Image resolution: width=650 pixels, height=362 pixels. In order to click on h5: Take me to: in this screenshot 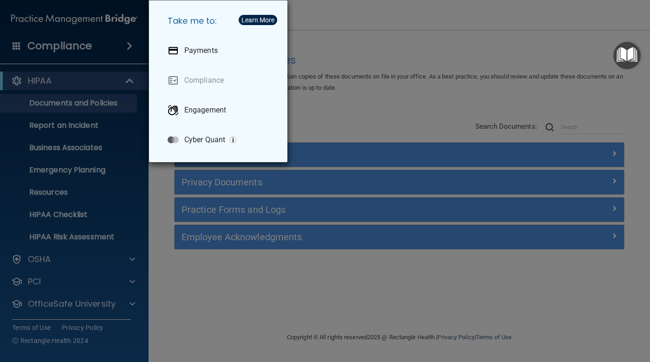, I will do `click(220, 21)`.